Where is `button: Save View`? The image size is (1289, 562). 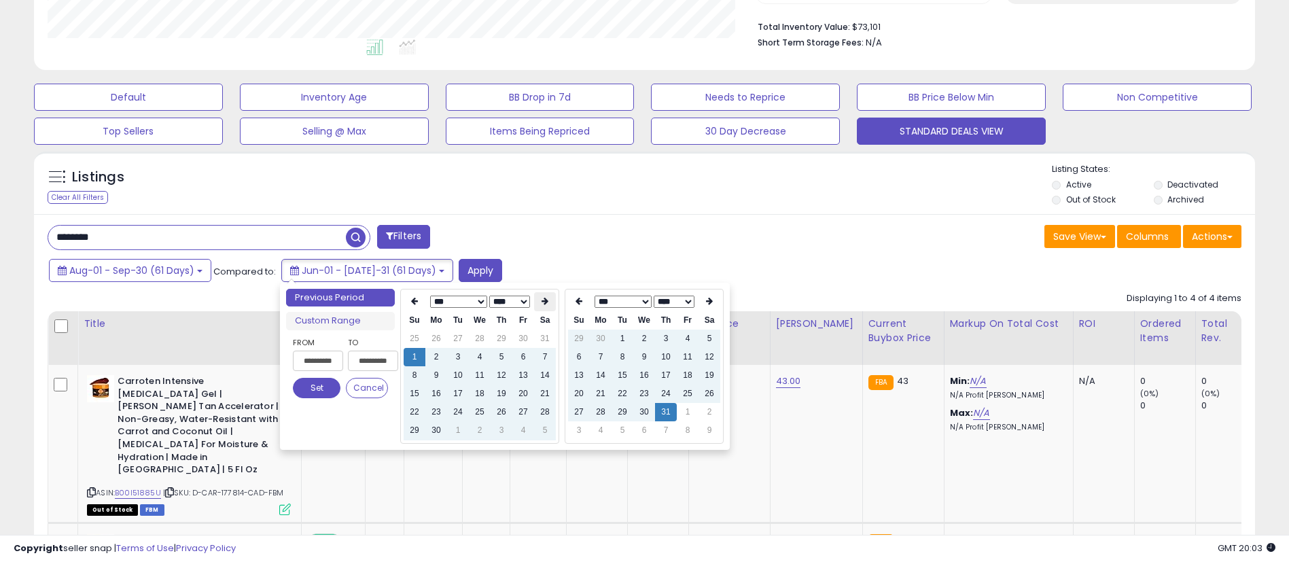
button: Save View is located at coordinates (1079, 236).